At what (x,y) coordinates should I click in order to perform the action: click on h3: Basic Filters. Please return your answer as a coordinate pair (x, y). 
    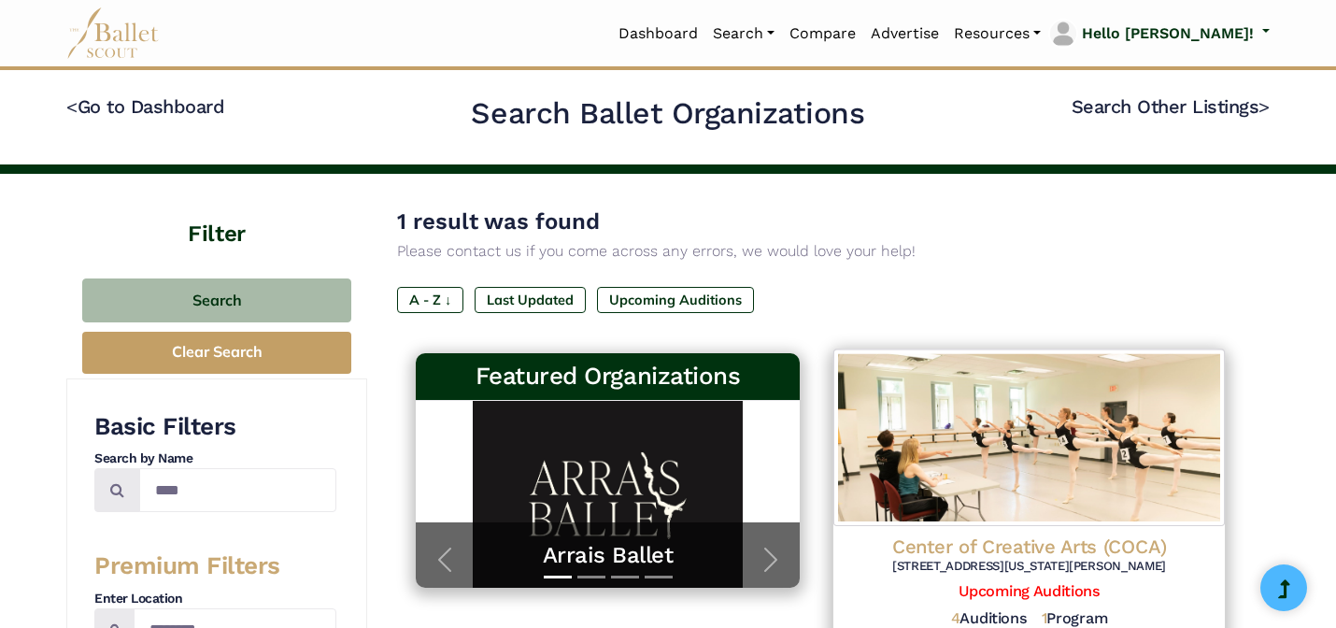
    Looking at the image, I should click on (215, 427).